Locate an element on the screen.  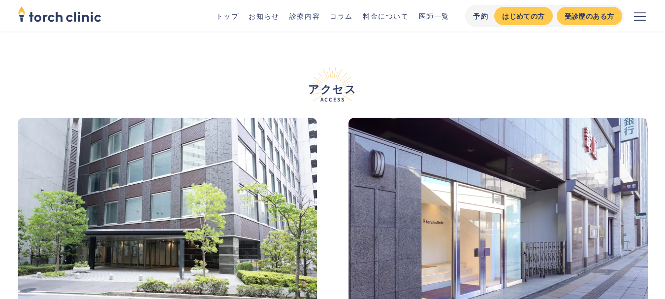
img: torch clinic is located at coordinates (60, 14).